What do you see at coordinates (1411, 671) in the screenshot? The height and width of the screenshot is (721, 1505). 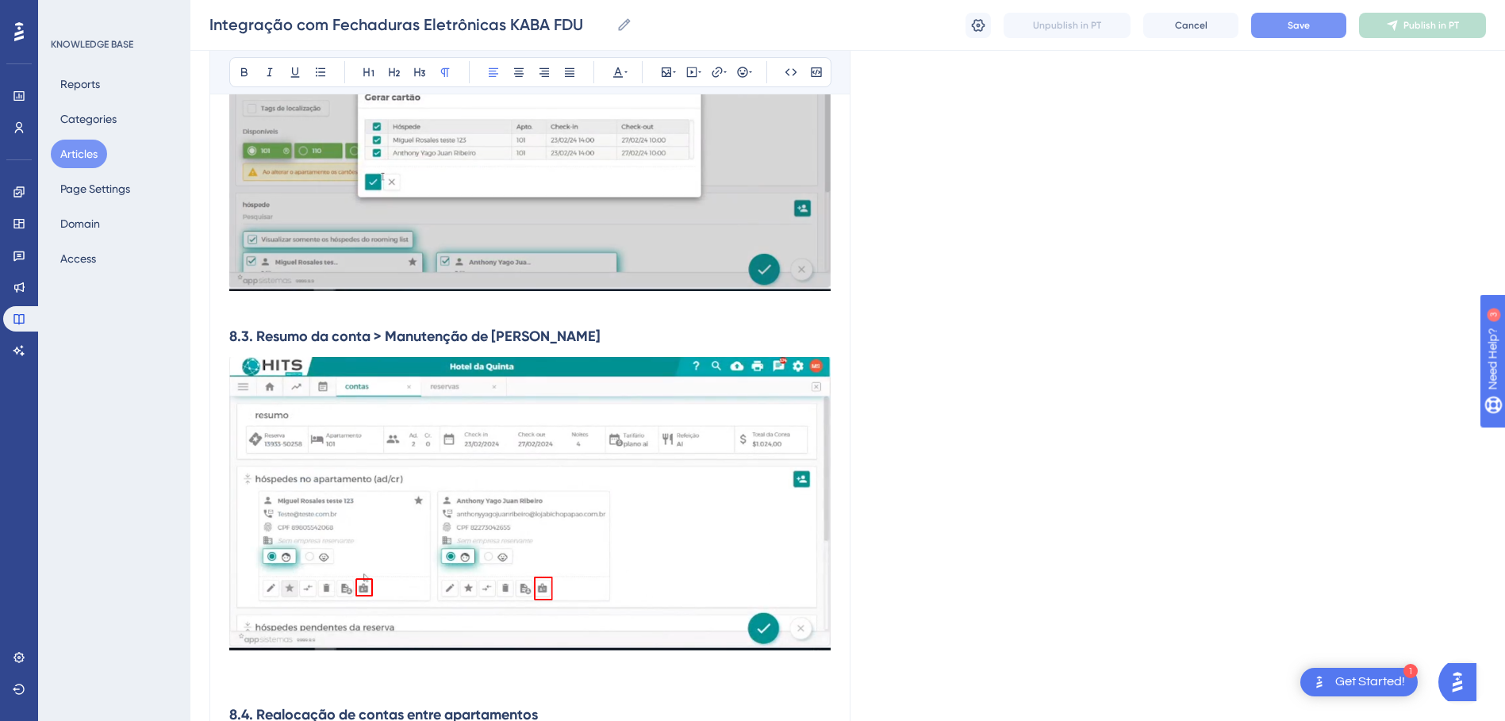 I see `div: 1` at bounding box center [1411, 671].